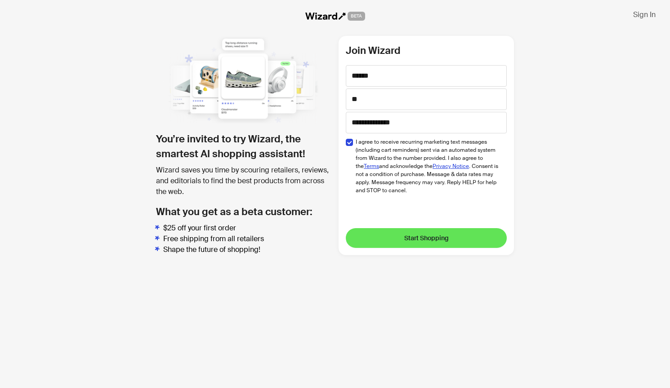 Image resolution: width=670 pixels, height=388 pixels. Describe the element at coordinates (247, 239) in the screenshot. I see `li: Free shipping from all retailers` at that location.